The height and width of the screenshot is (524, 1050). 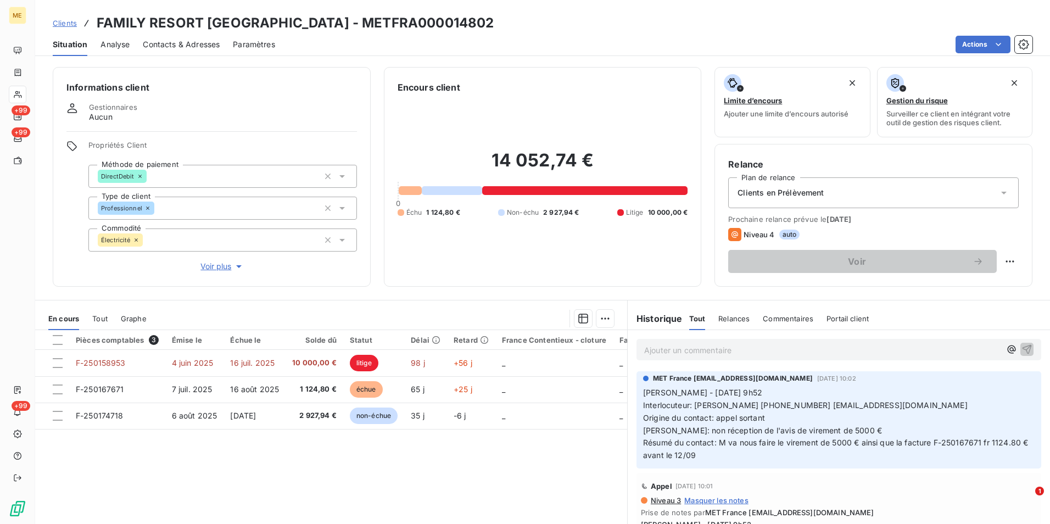 I want to click on span: +56 j, so click(x=463, y=362).